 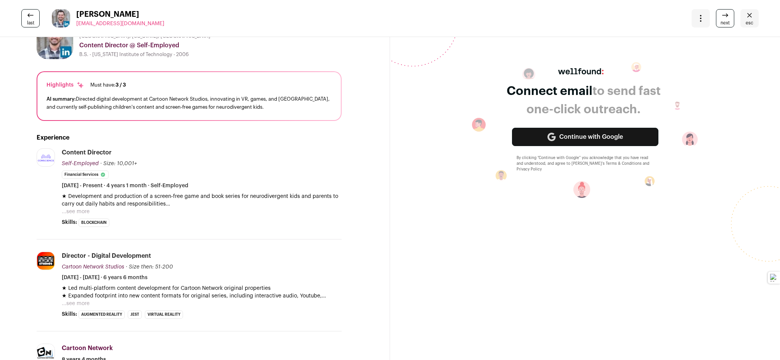 What do you see at coordinates (583, 100) in the screenshot?
I see `div: to send fast one-click outreach.` at bounding box center [583, 100].